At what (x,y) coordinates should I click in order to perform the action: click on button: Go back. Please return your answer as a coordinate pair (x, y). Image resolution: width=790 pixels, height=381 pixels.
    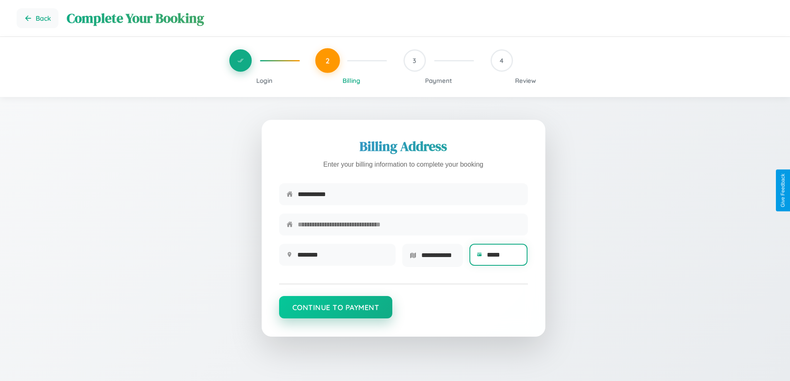
    Looking at the image, I should click on (37, 18).